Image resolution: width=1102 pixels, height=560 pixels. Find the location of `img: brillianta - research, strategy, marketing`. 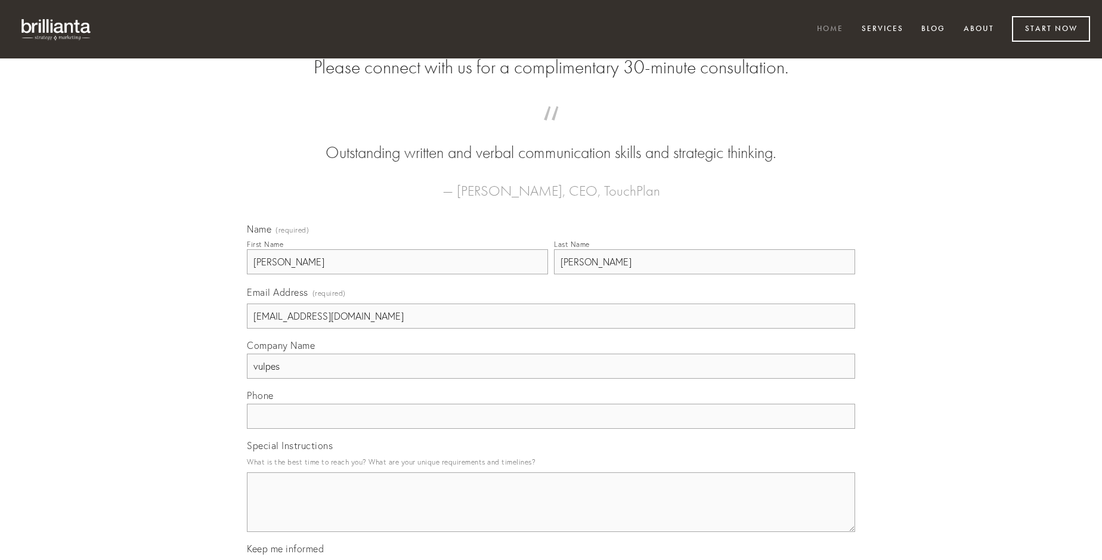

img: brillianta - research, strategy, marketing is located at coordinates (57, 29).